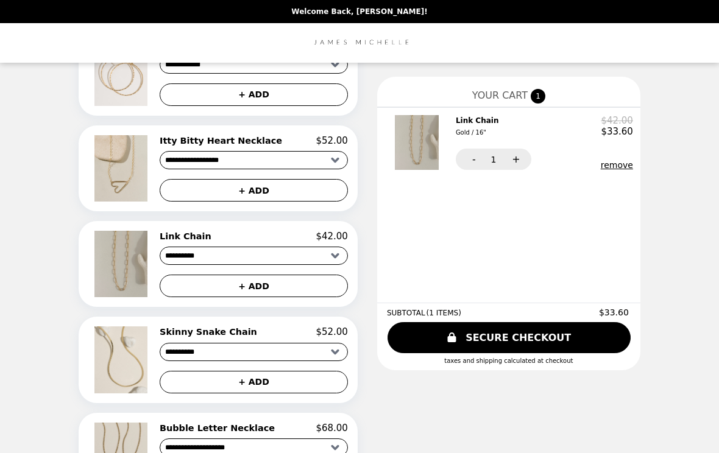 The height and width of the screenshot is (453, 719). What do you see at coordinates (223, 141) in the screenshot?
I see `h2: Itty Bitty Heart Necklace` at bounding box center [223, 141].